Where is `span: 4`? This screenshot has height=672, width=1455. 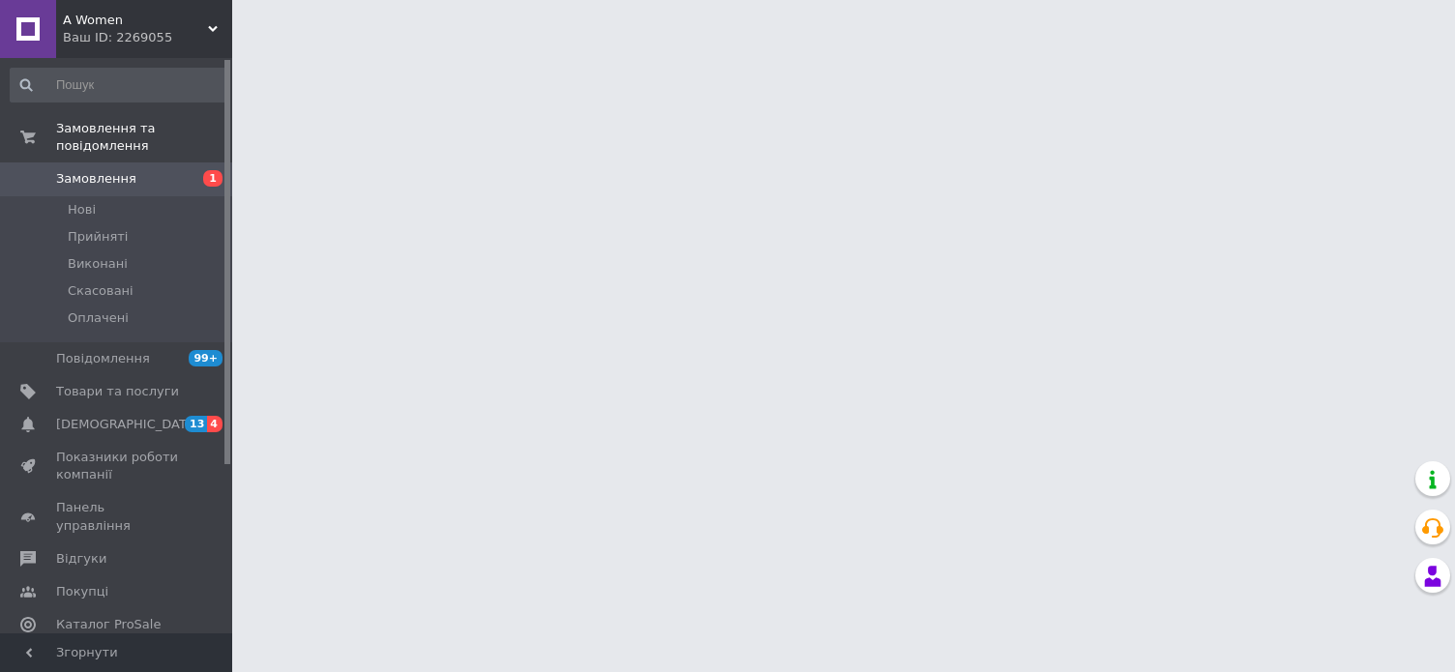 span: 4 is located at coordinates (215, 424).